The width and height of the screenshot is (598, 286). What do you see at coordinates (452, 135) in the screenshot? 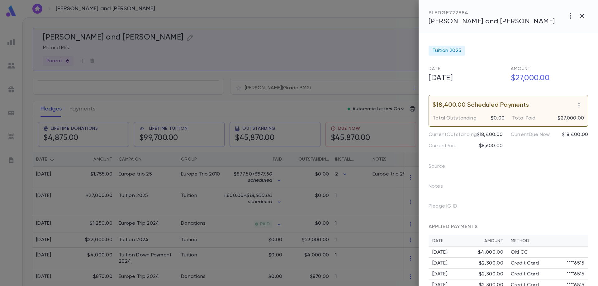
I see `p: Current Outstanding` at bounding box center [452, 135].